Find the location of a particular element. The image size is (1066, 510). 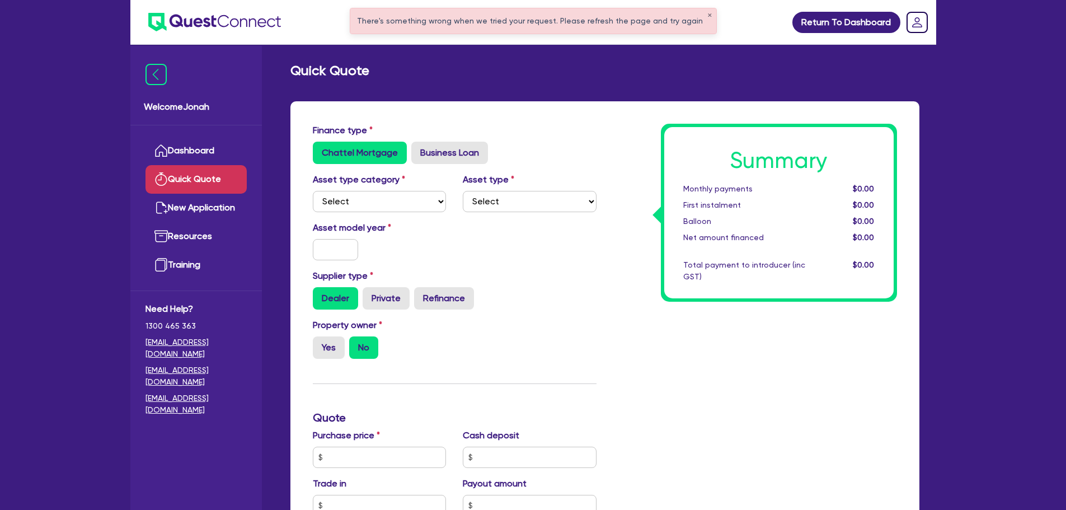

img: quick-quote is located at coordinates (161, 179).